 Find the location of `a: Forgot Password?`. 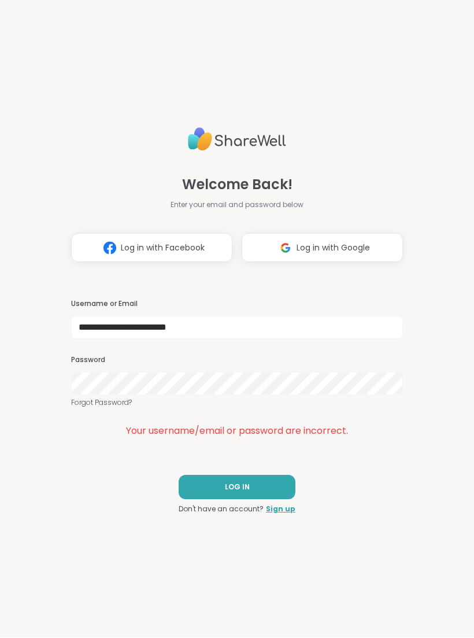

a: Forgot Password? is located at coordinates (237, 403).